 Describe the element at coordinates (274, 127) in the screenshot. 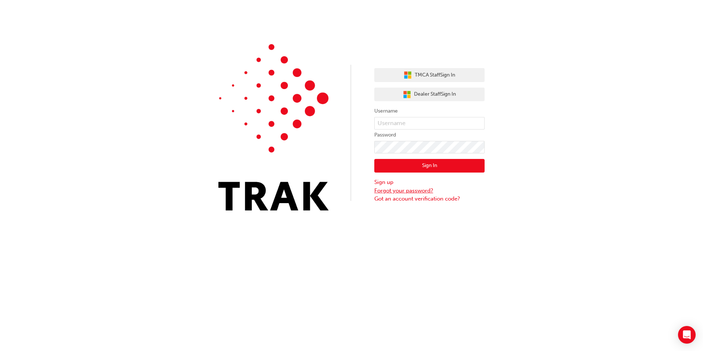

I see `img: Trak` at that location.